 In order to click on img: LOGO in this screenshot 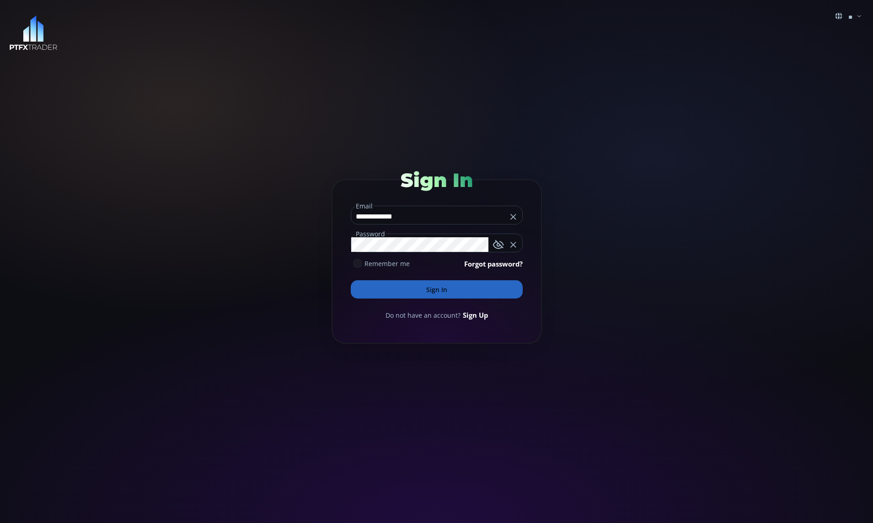, I will do `click(33, 33)`.